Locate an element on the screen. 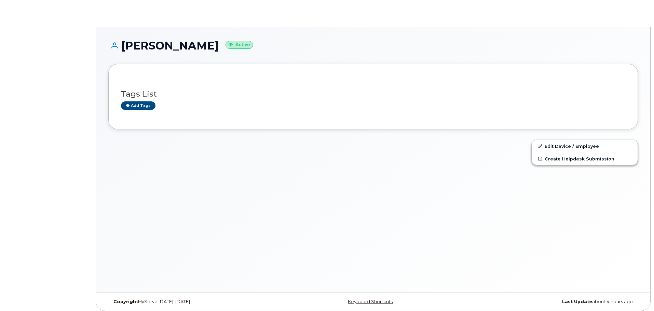  a: Add tags is located at coordinates (138, 106).